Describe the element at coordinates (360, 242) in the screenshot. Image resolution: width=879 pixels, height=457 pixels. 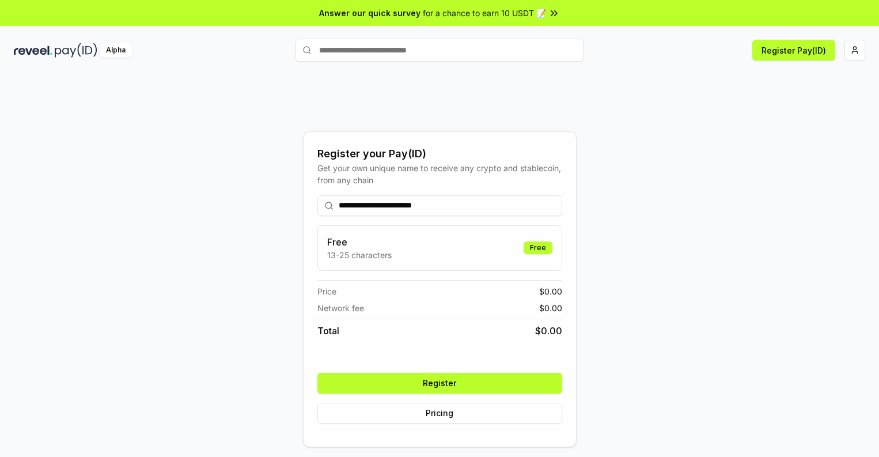
I see `h3: Free` at that location.